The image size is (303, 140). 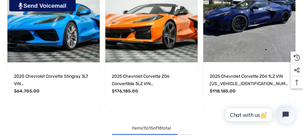 I want to click on span: $176,185.00, so click(x=125, y=91).